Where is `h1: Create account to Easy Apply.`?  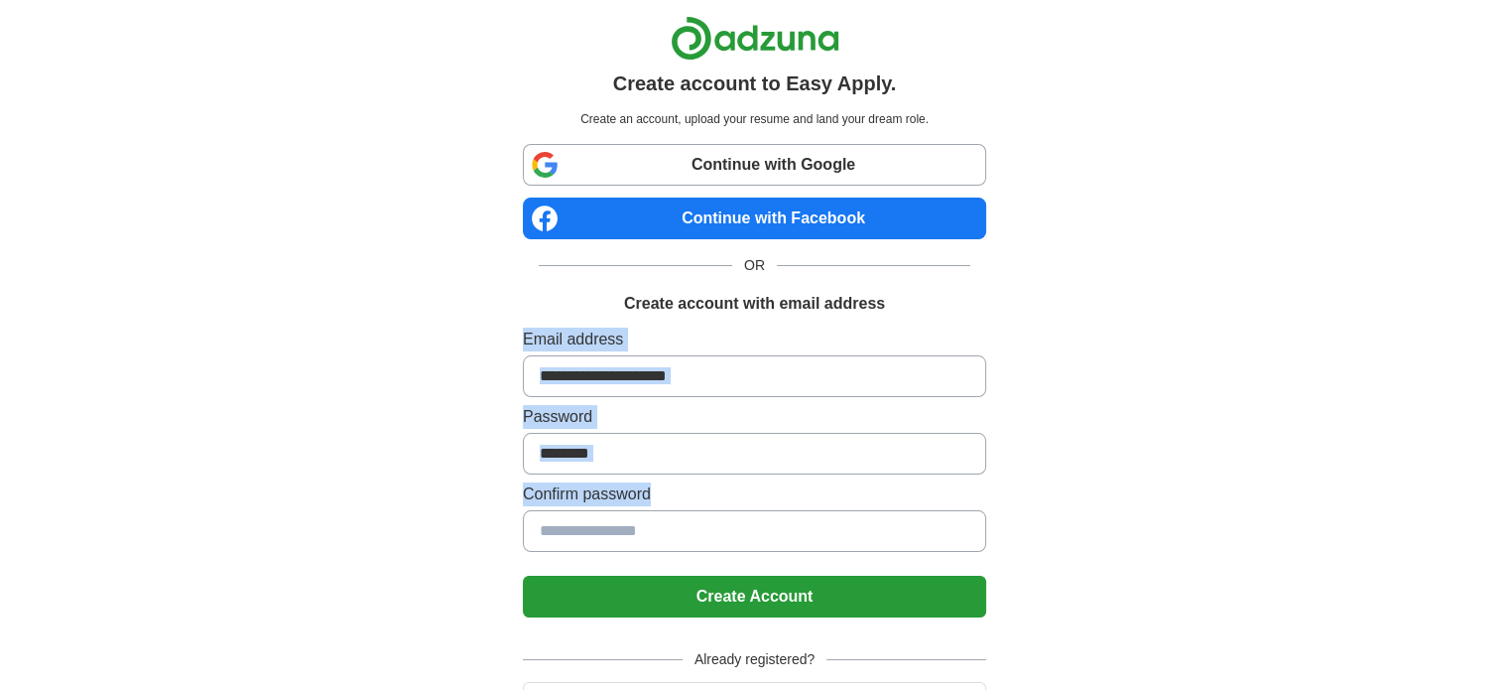
h1: Create account to Easy Apply. is located at coordinates (755, 83).